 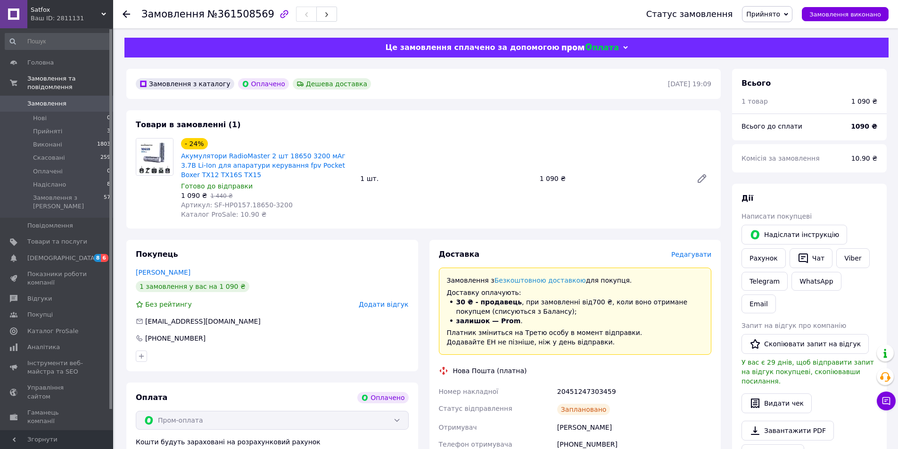 I want to click on a: WhatsApp, so click(x=816, y=281).